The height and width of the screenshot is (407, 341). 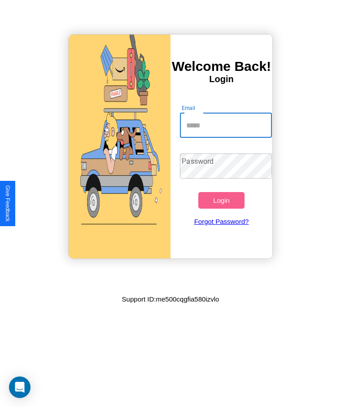 I want to click on a: Forgot Password?, so click(x=221, y=221).